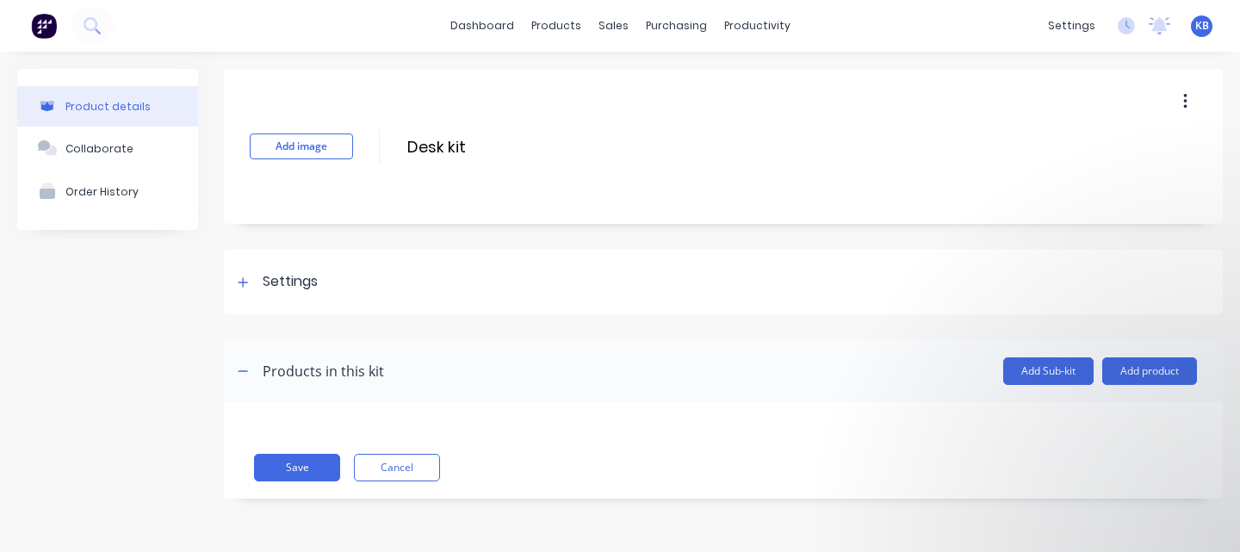 The image size is (1240, 552). Describe the element at coordinates (99, 148) in the screenshot. I see `div: Collaborate` at that location.